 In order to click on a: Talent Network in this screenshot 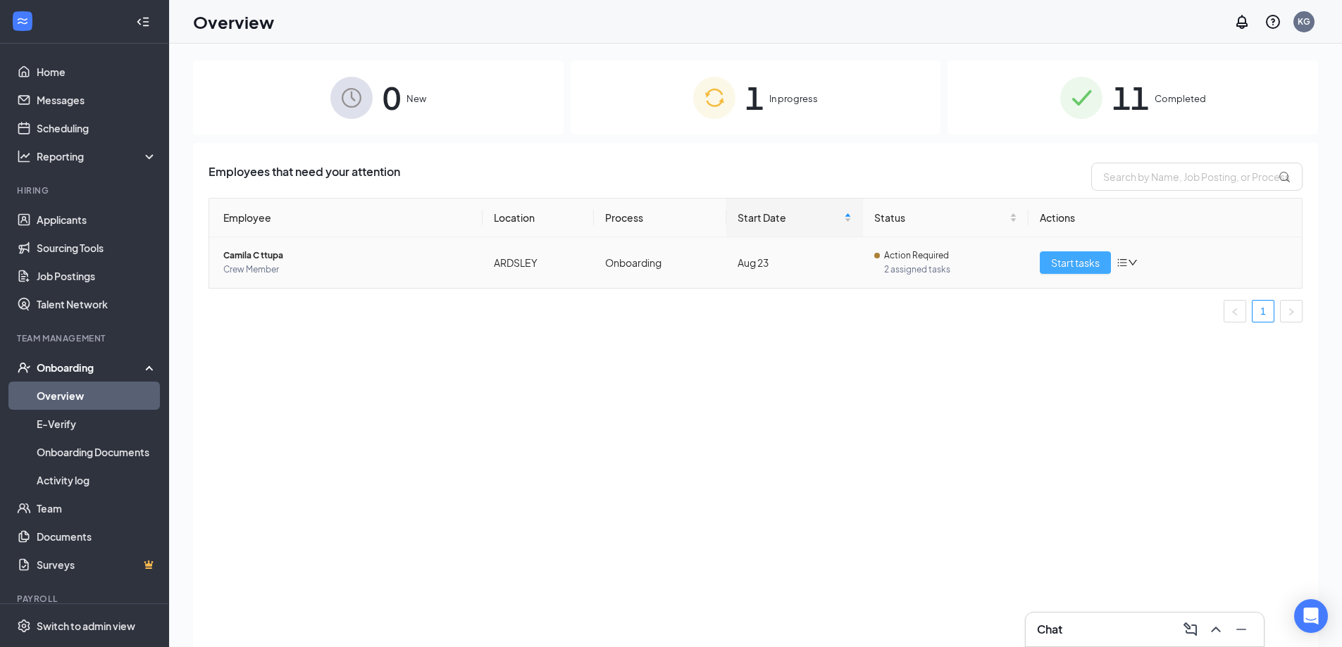, I will do `click(96, 304)`.